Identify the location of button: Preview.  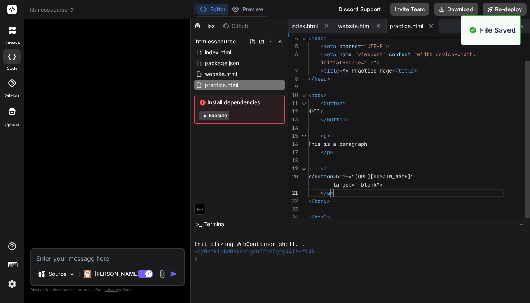
(248, 9).